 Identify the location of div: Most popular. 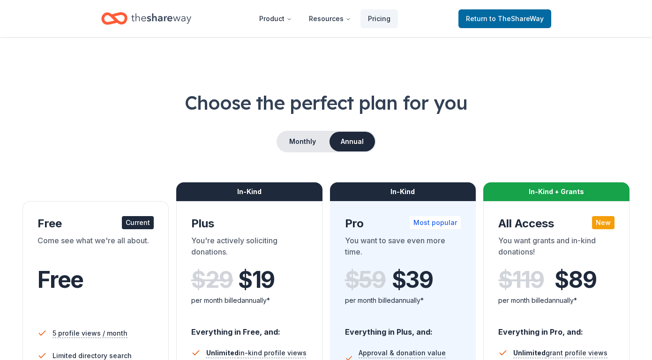
(435, 223).